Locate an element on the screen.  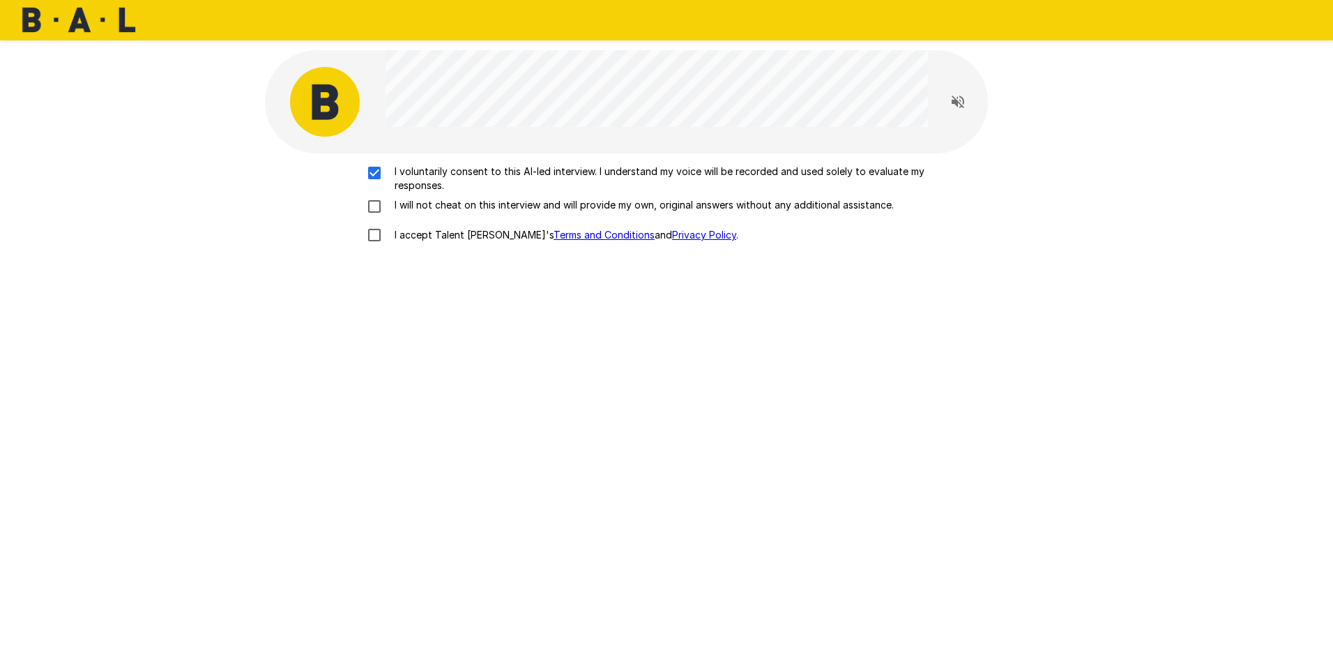
p: I voluntarily consent to this AI-led interview. I understand my voice will be recorded and used s... is located at coordinates (681, 179).